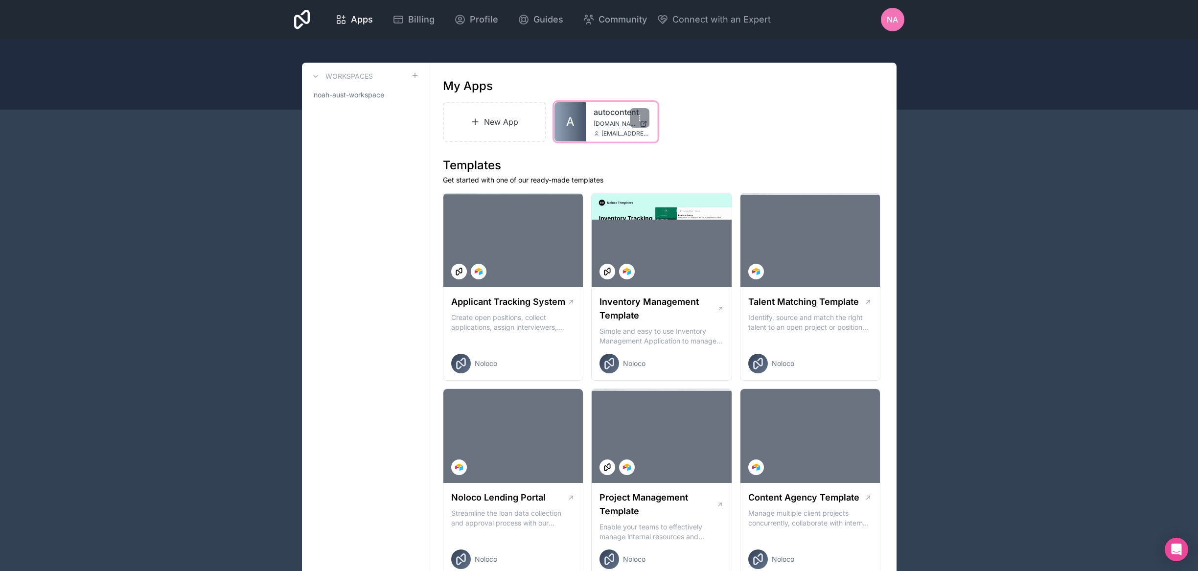  What do you see at coordinates (498, 498) in the screenshot?
I see `h1: Noloco Lending Portal` at bounding box center [498, 498].